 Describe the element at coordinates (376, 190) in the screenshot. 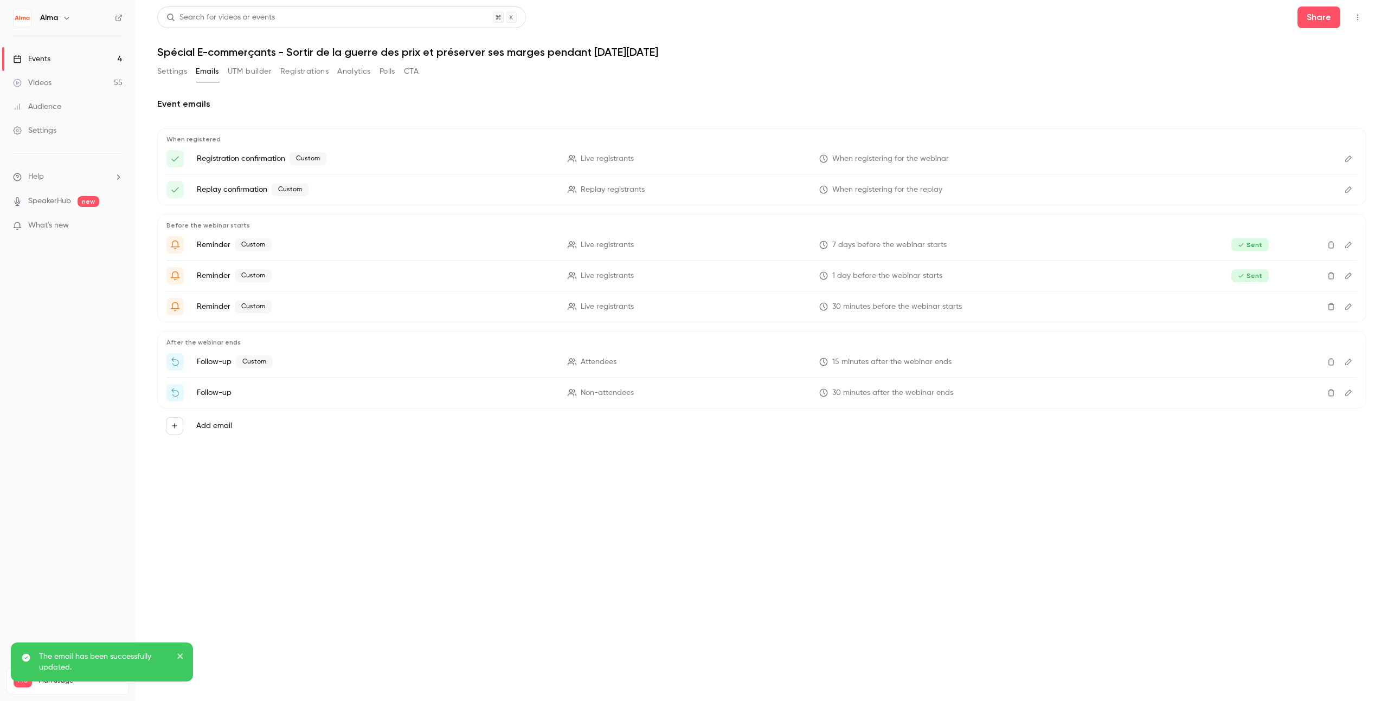

I see `p: Replay confirmation` at that location.